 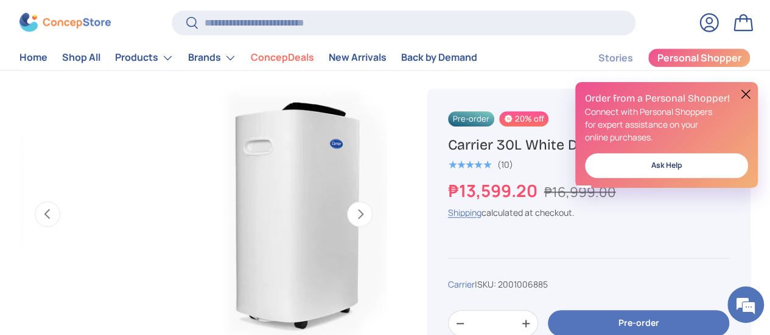 What do you see at coordinates (580, 192) in the screenshot?
I see `s: ₱16,999.00` at bounding box center [580, 192].